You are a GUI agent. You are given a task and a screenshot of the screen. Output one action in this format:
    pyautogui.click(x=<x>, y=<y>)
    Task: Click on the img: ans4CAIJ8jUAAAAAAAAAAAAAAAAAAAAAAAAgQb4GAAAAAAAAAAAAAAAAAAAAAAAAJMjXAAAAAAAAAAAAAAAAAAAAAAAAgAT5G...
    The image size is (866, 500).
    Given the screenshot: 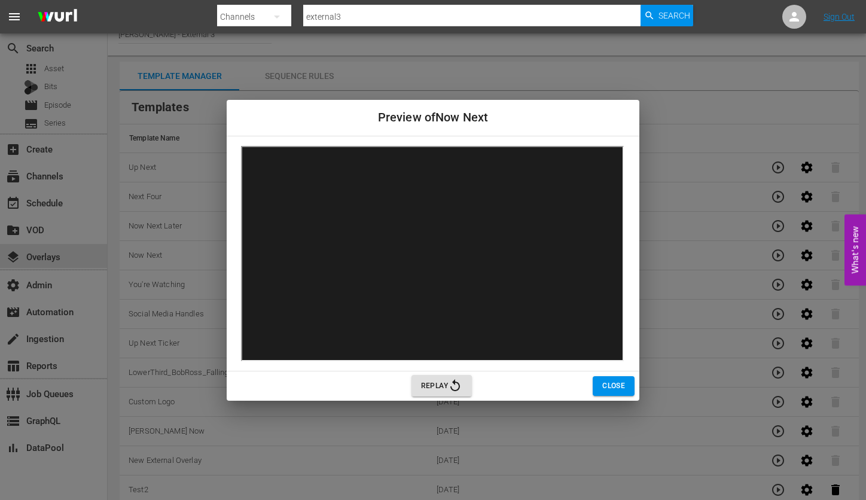 What is the action you would take?
    pyautogui.click(x=57, y=17)
    